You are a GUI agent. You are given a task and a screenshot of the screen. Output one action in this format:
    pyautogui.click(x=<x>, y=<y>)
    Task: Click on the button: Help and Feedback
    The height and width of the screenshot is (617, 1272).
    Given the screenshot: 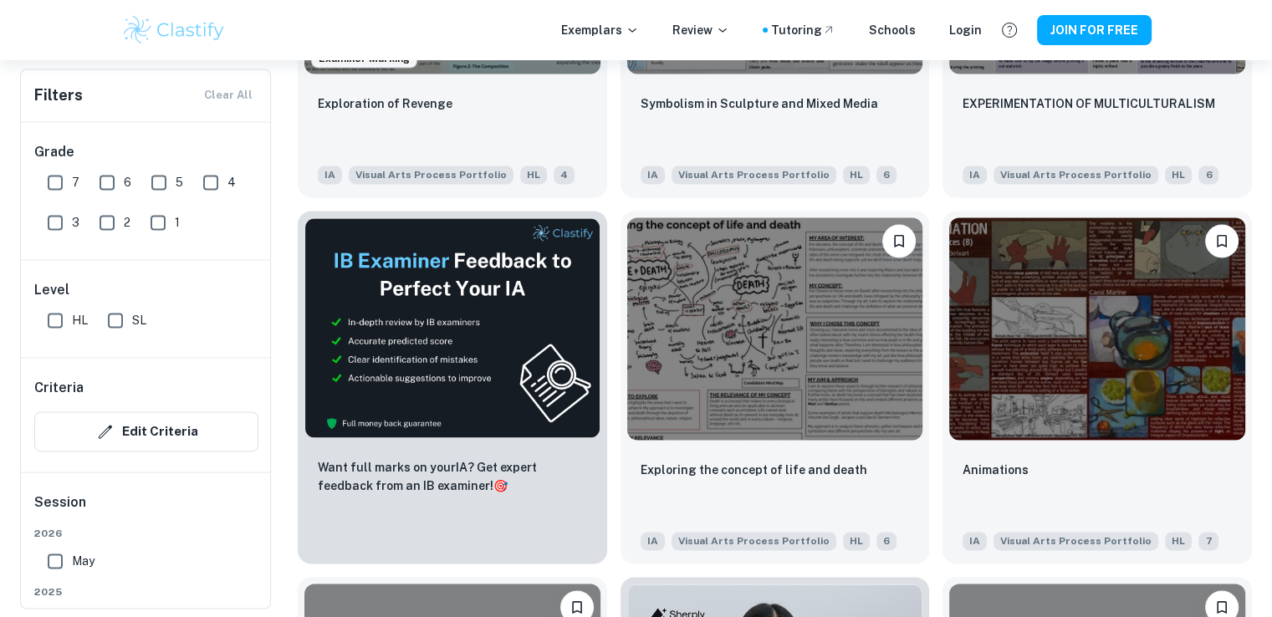 What is the action you would take?
    pyautogui.click(x=1009, y=30)
    